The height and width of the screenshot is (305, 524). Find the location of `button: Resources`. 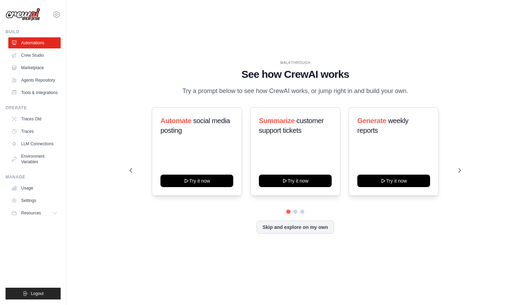

button: Resources is located at coordinates (34, 213).